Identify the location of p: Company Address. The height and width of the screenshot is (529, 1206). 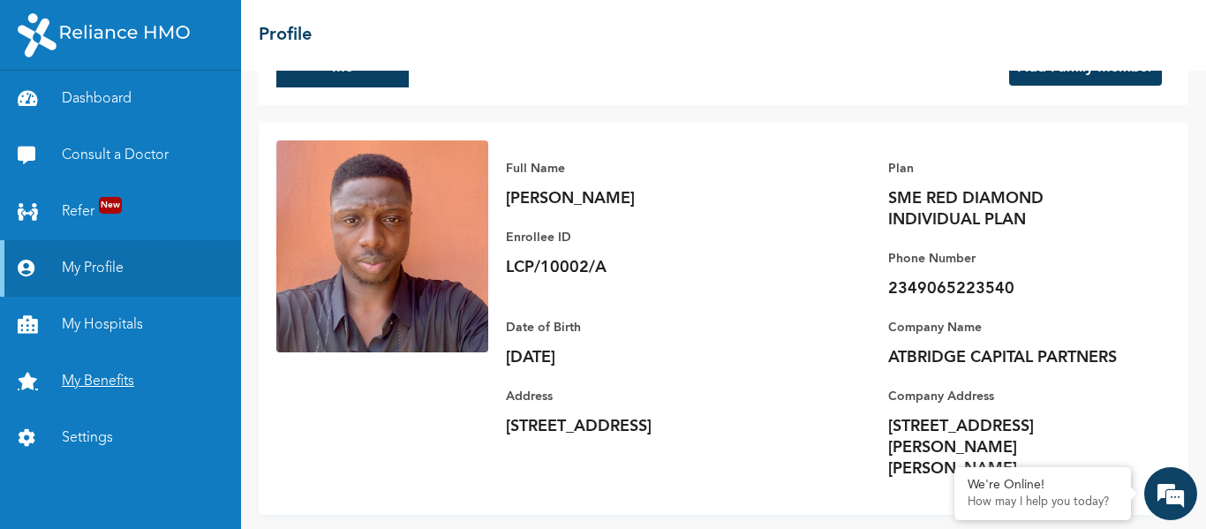
(1012, 396).